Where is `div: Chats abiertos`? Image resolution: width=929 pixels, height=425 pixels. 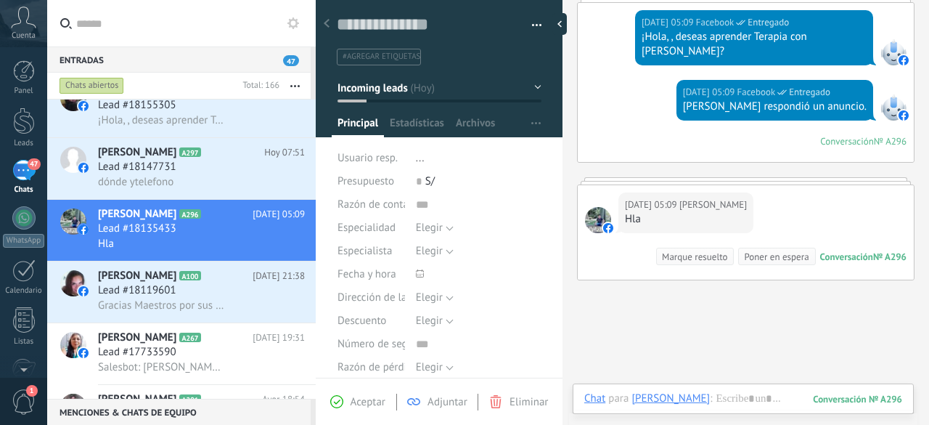
div: Chats abiertos is located at coordinates (91, 86).